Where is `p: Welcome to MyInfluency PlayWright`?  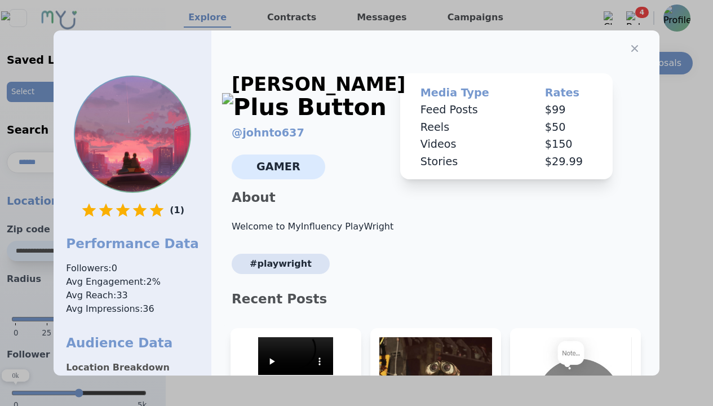 p: Welcome to MyInfluency PlayWright is located at coordinates (435, 227).